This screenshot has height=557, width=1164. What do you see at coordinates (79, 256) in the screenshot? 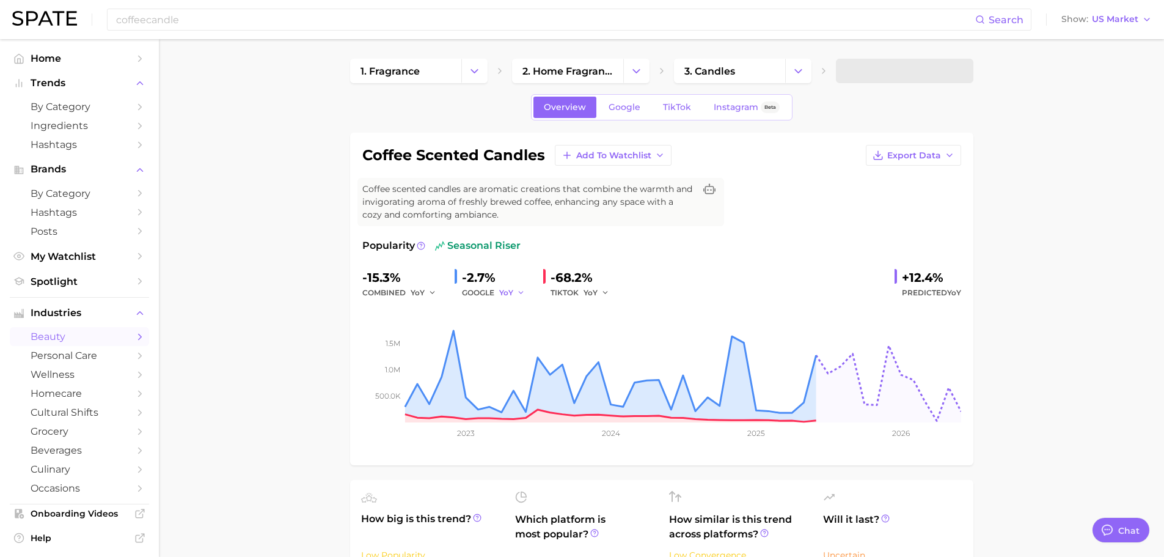
I see `a: My Watchlist` at bounding box center [79, 256].